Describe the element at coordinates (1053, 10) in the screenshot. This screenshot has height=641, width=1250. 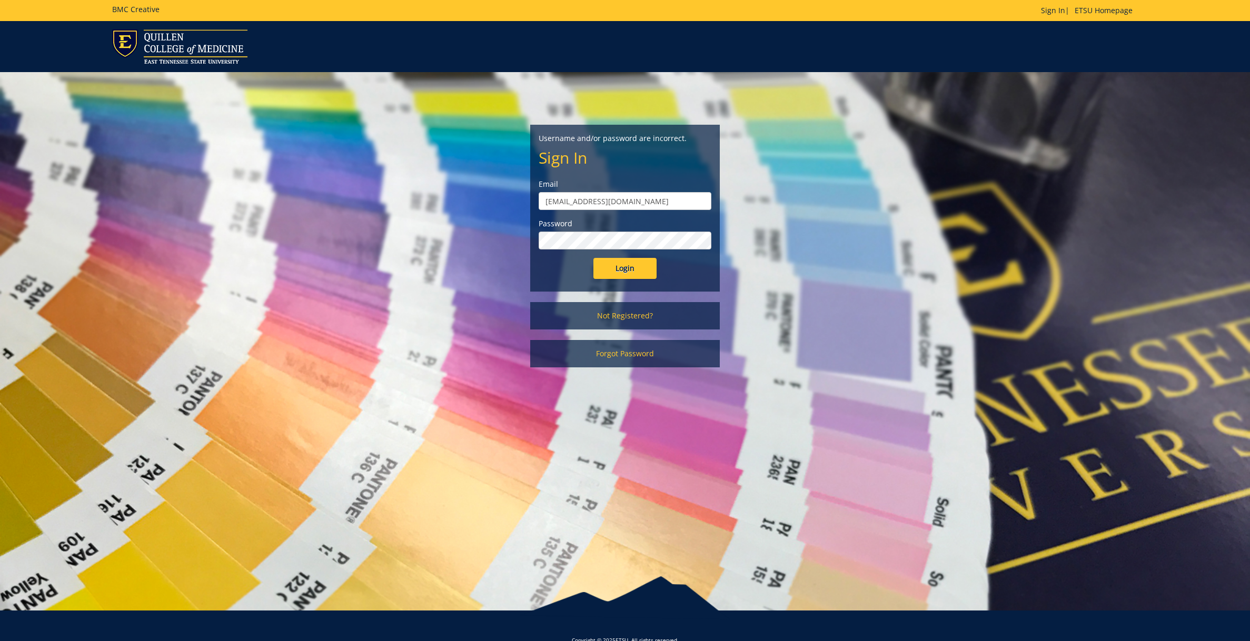
I see `a: Sign In` at that location.